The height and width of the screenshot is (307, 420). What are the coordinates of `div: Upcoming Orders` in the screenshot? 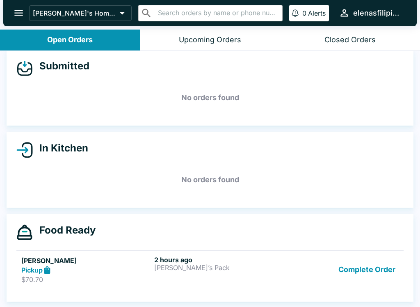 It's located at (210, 40).